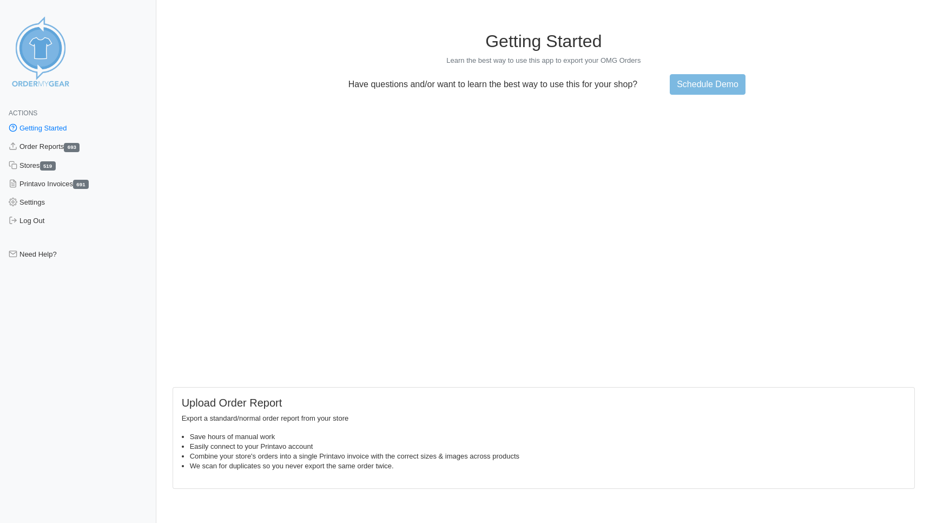 This screenshot has height=523, width=937. I want to click on li: Combine your store's orders into a single Printavo invoice with the correct sizes & images across..., so click(548, 456).